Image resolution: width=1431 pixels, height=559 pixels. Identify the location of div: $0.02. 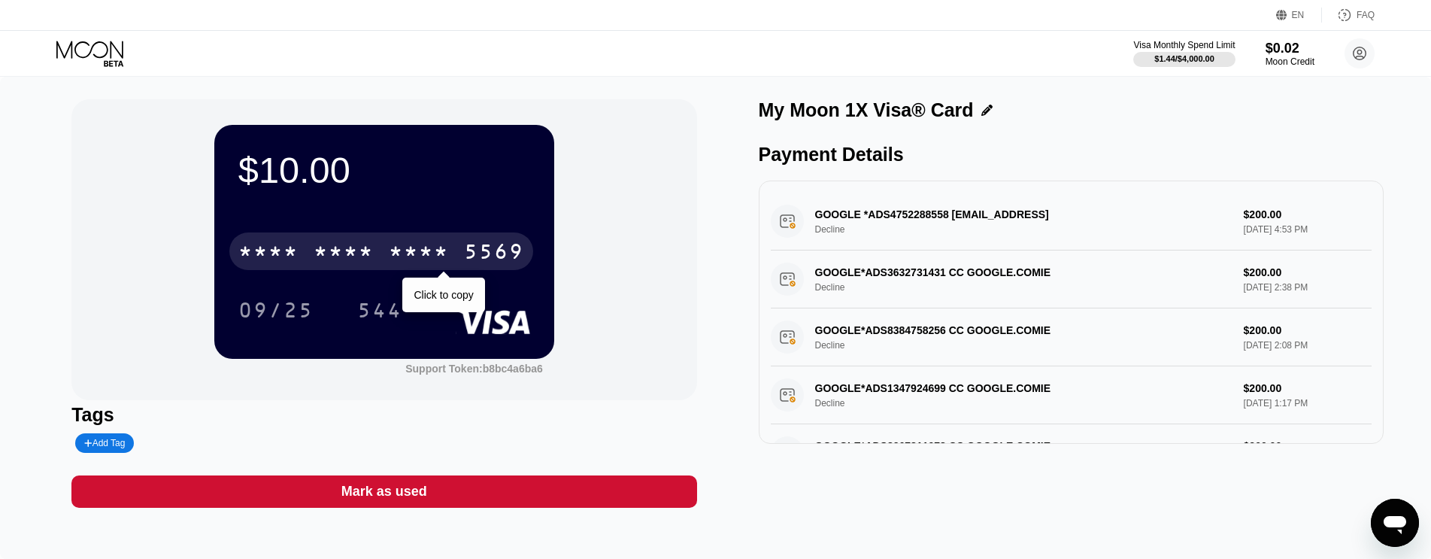
(1290, 48).